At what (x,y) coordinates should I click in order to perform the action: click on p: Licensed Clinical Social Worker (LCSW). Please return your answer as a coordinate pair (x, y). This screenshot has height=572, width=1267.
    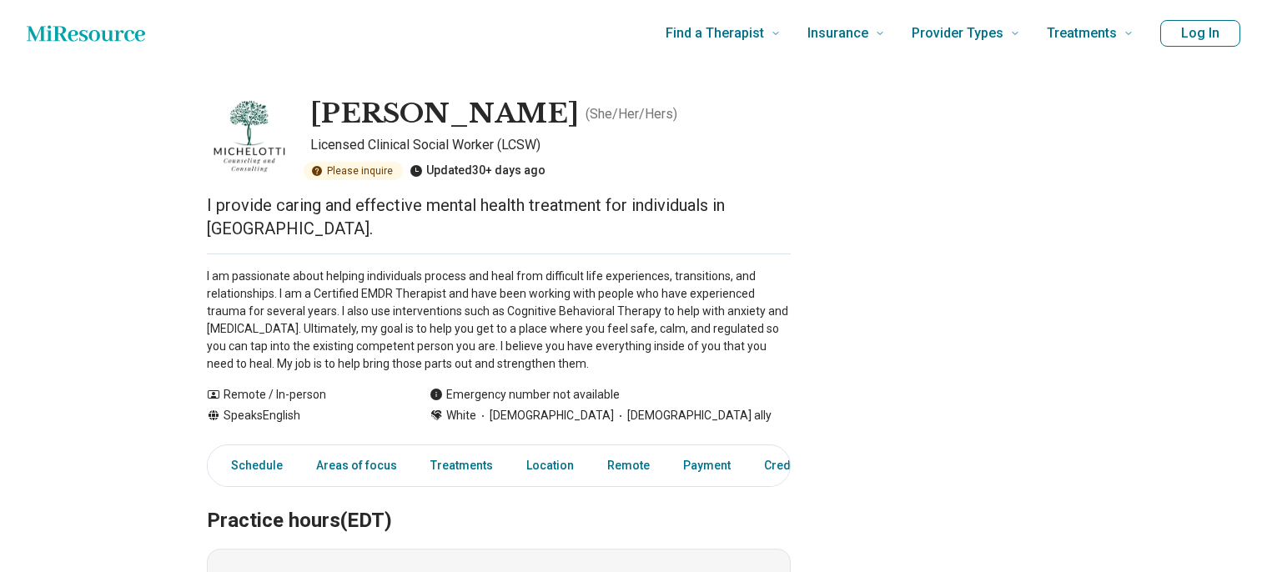
    Looking at the image, I should click on (551, 145).